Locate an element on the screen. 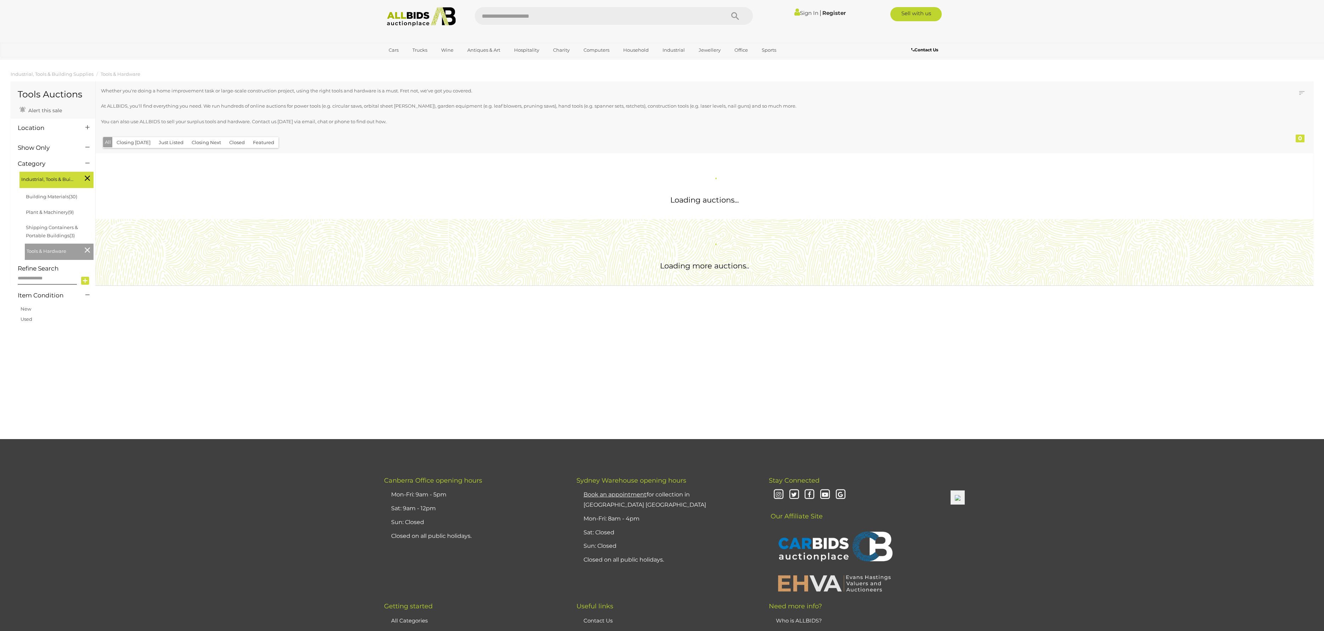  h4: Item Condition is located at coordinates (46, 295).